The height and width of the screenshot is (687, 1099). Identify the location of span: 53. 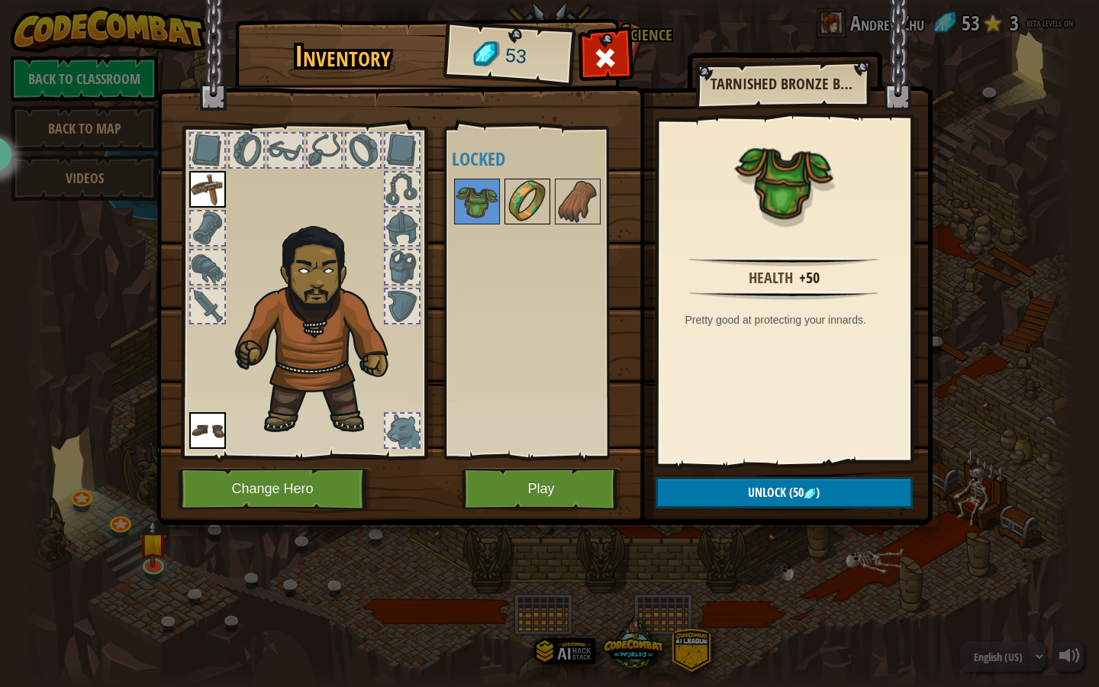
(515, 56).